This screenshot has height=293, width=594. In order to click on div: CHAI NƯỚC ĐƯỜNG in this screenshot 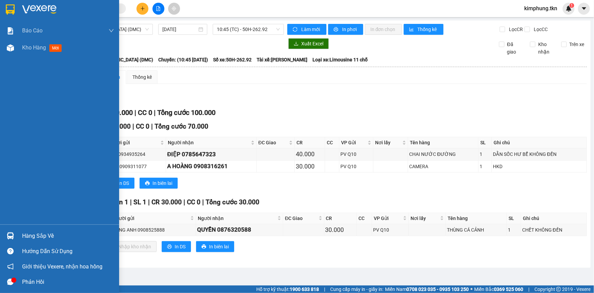, I will do `click(443, 154)`.